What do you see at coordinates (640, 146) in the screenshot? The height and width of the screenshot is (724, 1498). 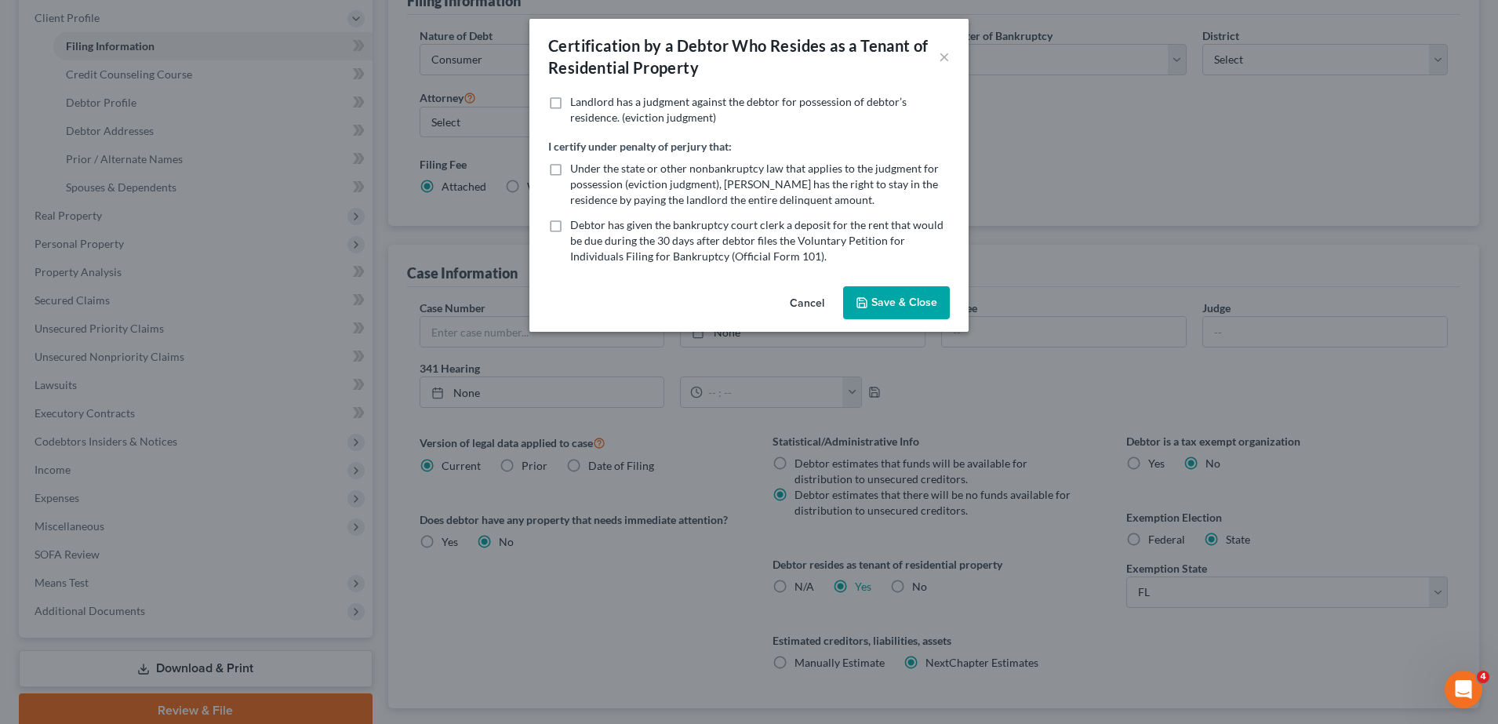 I see `label: I certify under penalty of perjury that:` at bounding box center [640, 146].